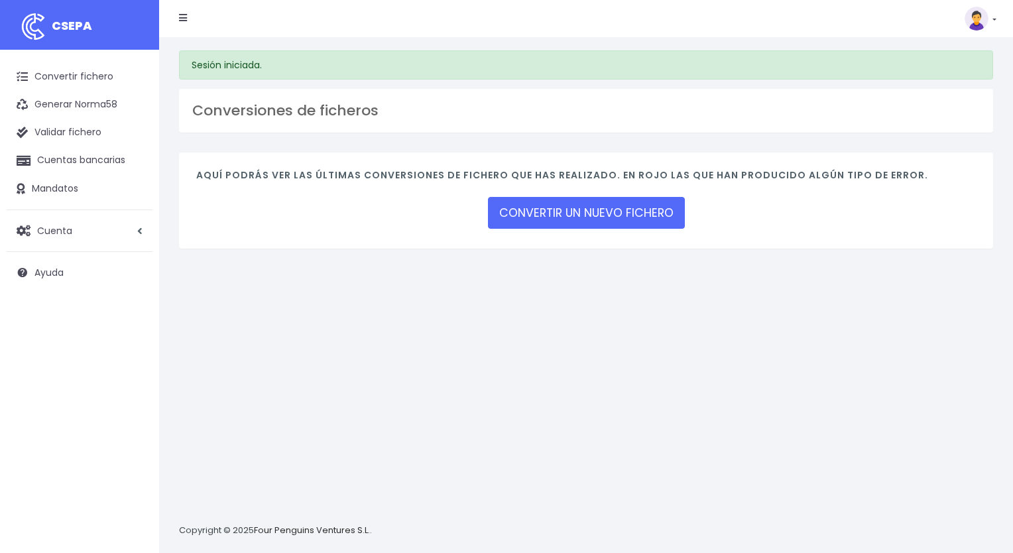 The width and height of the screenshot is (1013, 553). Describe the element at coordinates (80, 160) in the screenshot. I see `a: Cuentas bancarias` at that location.